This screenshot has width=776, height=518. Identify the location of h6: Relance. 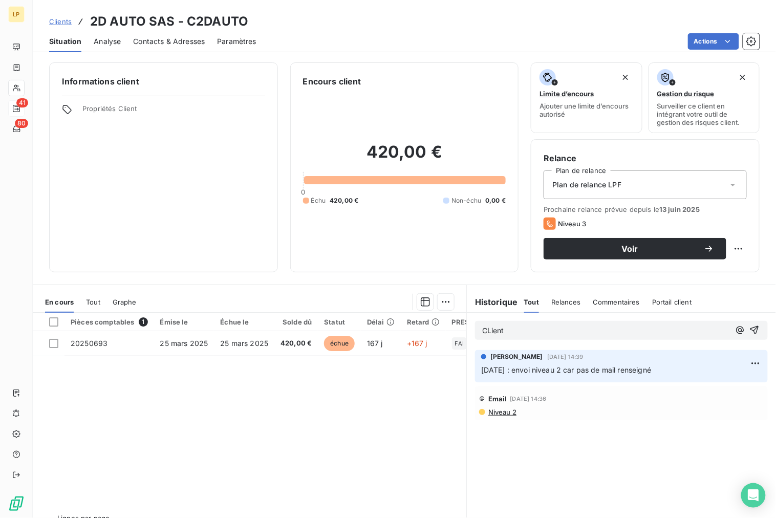
(645, 158).